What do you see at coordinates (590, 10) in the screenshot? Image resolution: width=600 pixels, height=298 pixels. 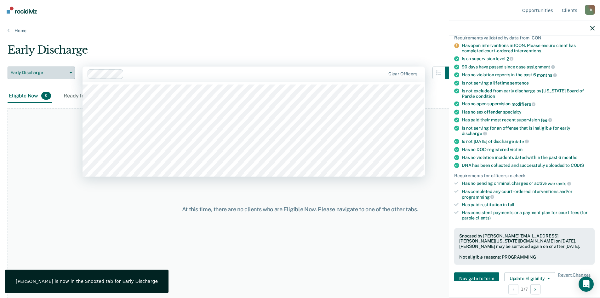 I see `div: L R` at bounding box center [590, 10].